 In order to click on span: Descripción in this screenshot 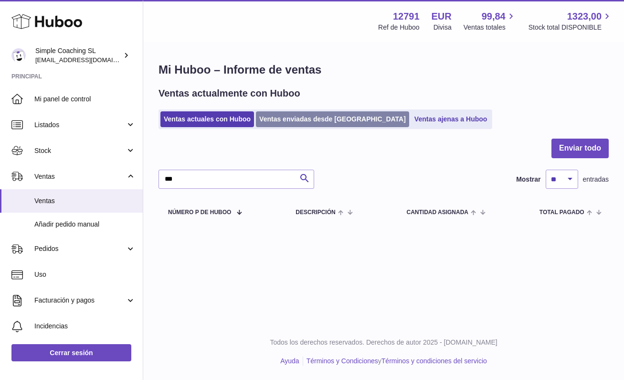, I will do `click(315, 212)`.